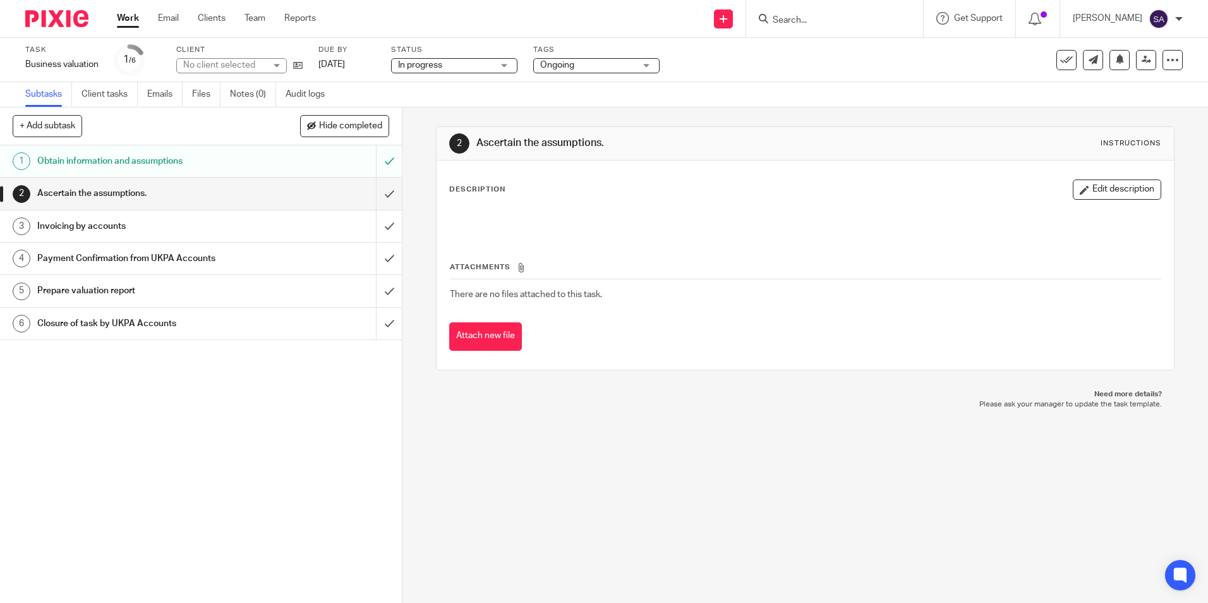 This screenshot has height=603, width=1208. Describe the element at coordinates (1131, 143) in the screenshot. I see `div: Instructions` at that location.